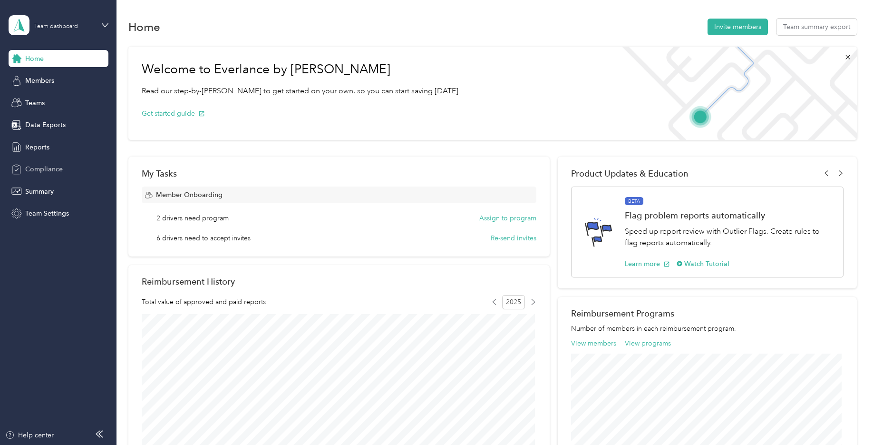  What do you see at coordinates (173, 113) in the screenshot?
I see `button: Get started guide` at bounding box center [173, 113].